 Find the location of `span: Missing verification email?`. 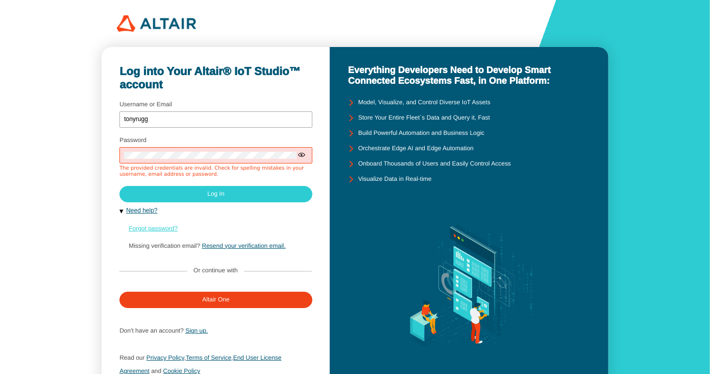

span: Missing verification email? is located at coordinates (164, 245).